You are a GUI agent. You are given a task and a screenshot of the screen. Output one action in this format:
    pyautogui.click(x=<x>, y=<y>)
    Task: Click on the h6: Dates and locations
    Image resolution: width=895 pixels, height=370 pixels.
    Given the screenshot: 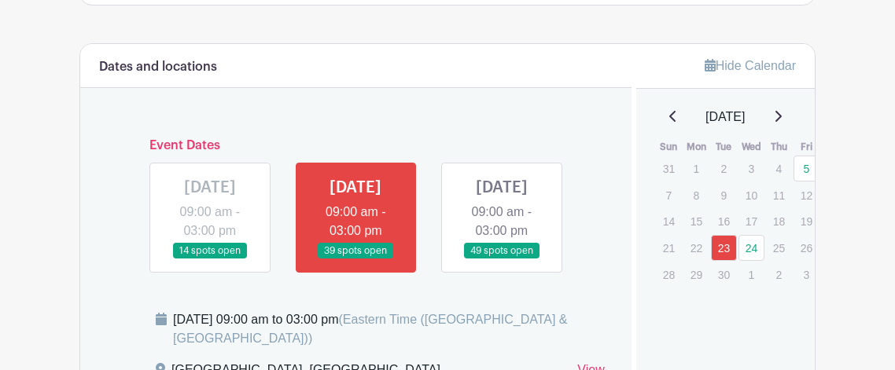 What is the action you would take?
    pyautogui.click(x=158, y=67)
    